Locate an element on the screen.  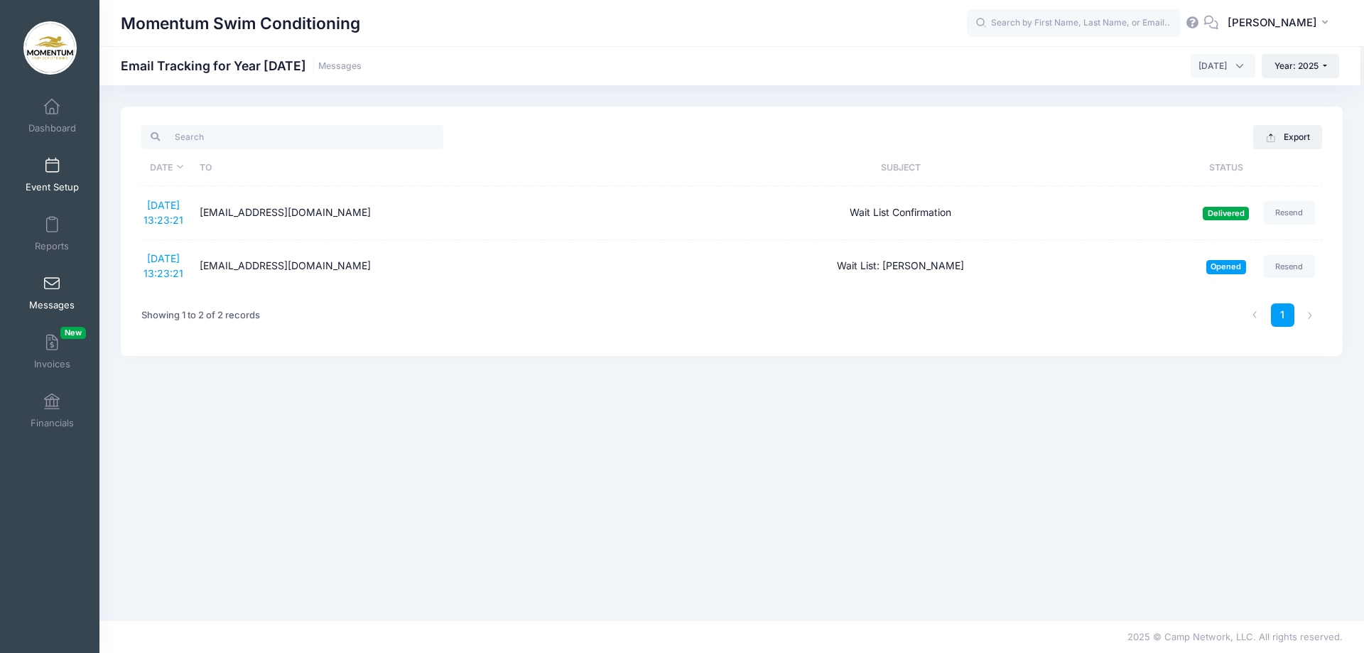
span: Invoices is located at coordinates (52, 364).